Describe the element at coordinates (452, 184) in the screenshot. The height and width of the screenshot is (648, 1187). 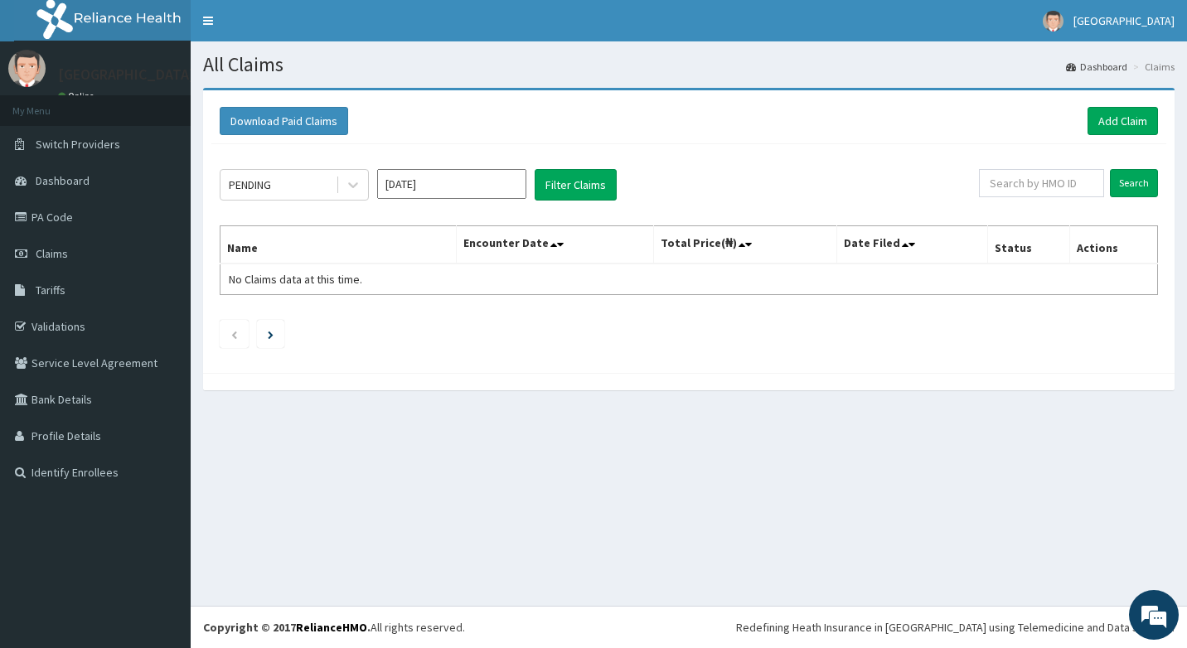
I see `input: Select Month and Year` at that location.